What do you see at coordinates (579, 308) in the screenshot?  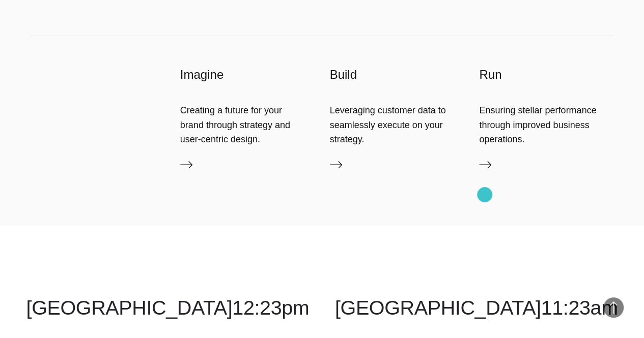 I see `span: 11:23am` at bounding box center [579, 308].